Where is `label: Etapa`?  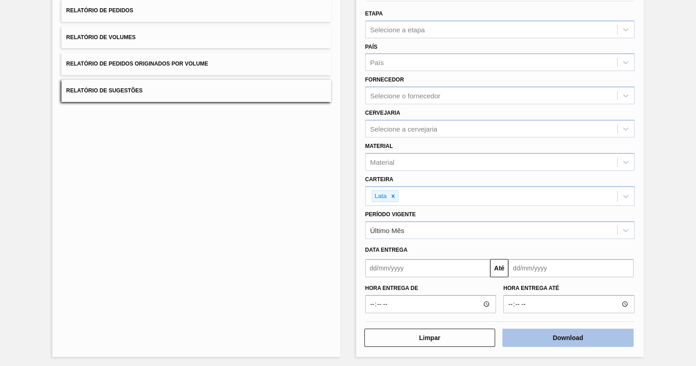
label: Etapa is located at coordinates (374, 14).